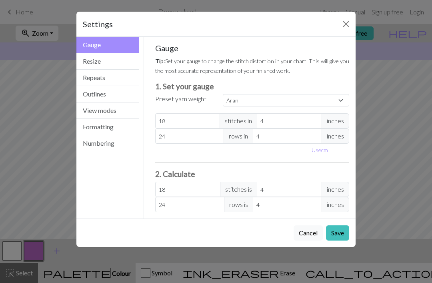 The width and height of the screenshot is (432, 283). I want to click on button: Resize, so click(108, 61).